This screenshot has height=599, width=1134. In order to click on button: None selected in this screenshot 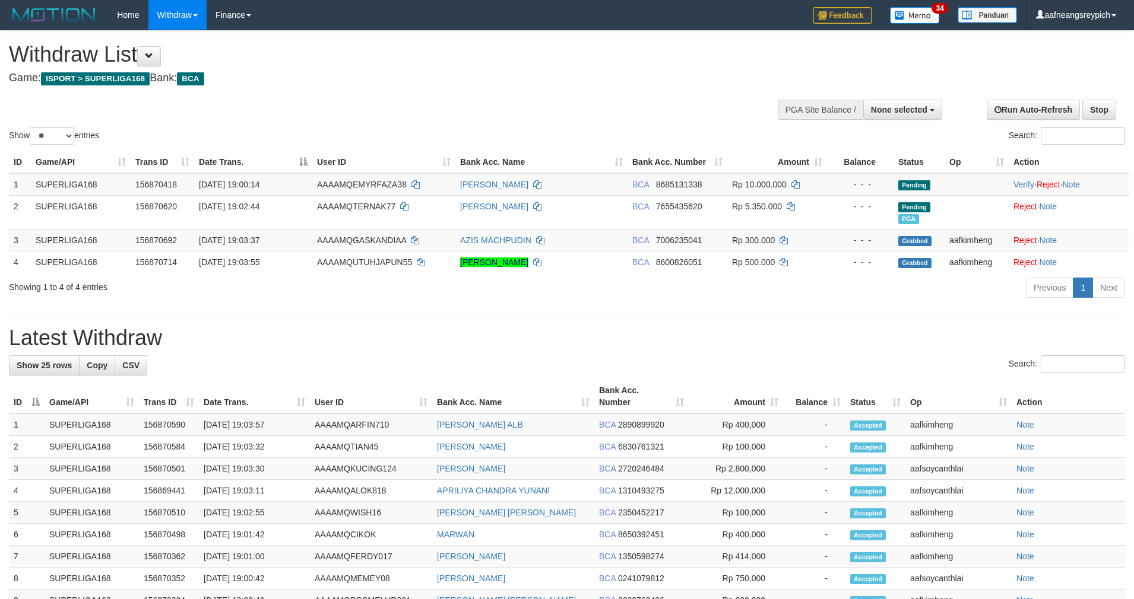, I will do `click(902, 110)`.